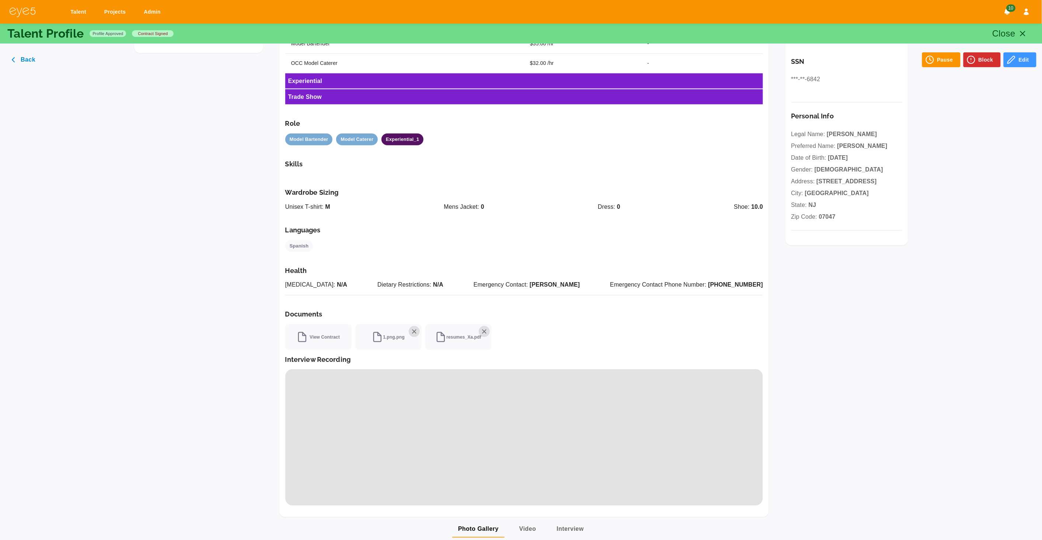  What do you see at coordinates (524, 124) in the screenshot?
I see `h6: Role` at bounding box center [524, 124].